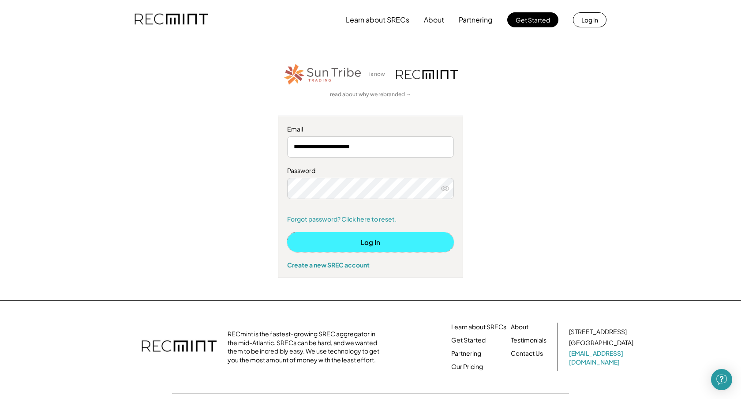 This screenshot has width=741, height=399. Describe the element at coordinates (519, 327) in the screenshot. I see `a: About` at that location.